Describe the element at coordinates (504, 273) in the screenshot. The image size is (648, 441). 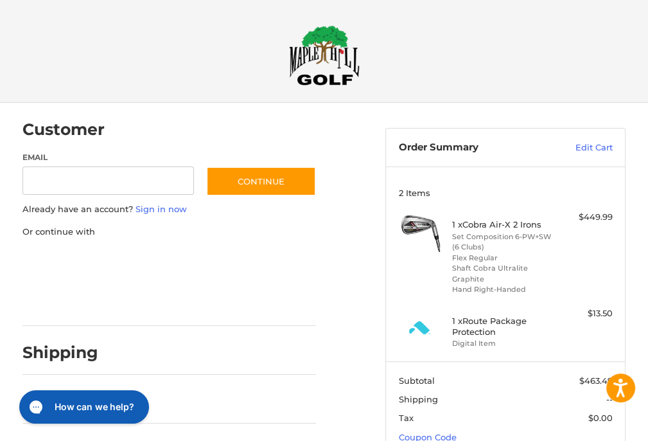
I see `li: Shaft Cobra Ultralite Graphite` at that location.